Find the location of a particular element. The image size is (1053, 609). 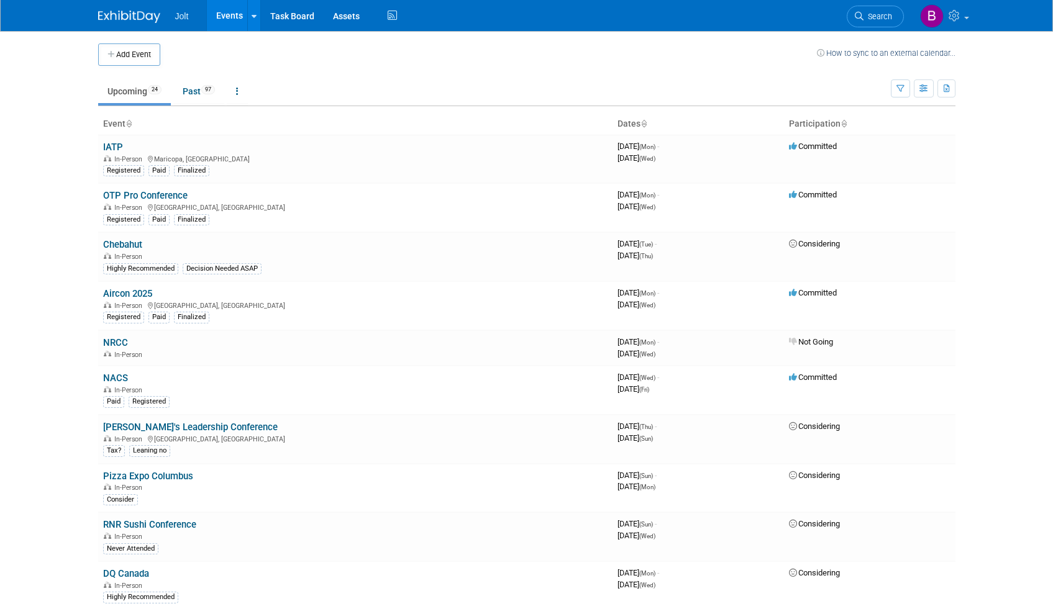

th: Participation is located at coordinates (870, 124).